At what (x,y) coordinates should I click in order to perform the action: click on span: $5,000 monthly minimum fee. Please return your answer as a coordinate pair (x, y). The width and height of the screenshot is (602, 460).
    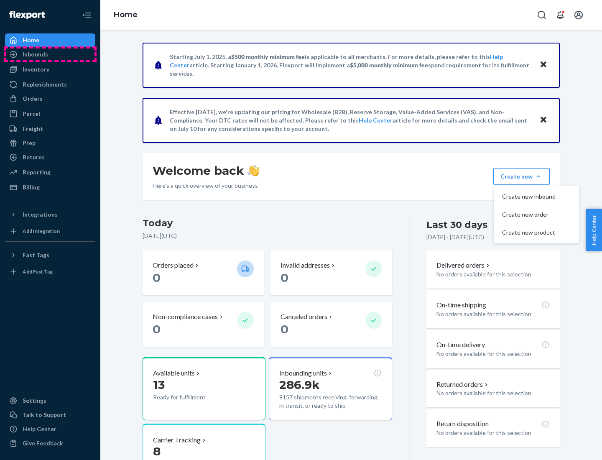
    Looking at the image, I should click on (389, 65).